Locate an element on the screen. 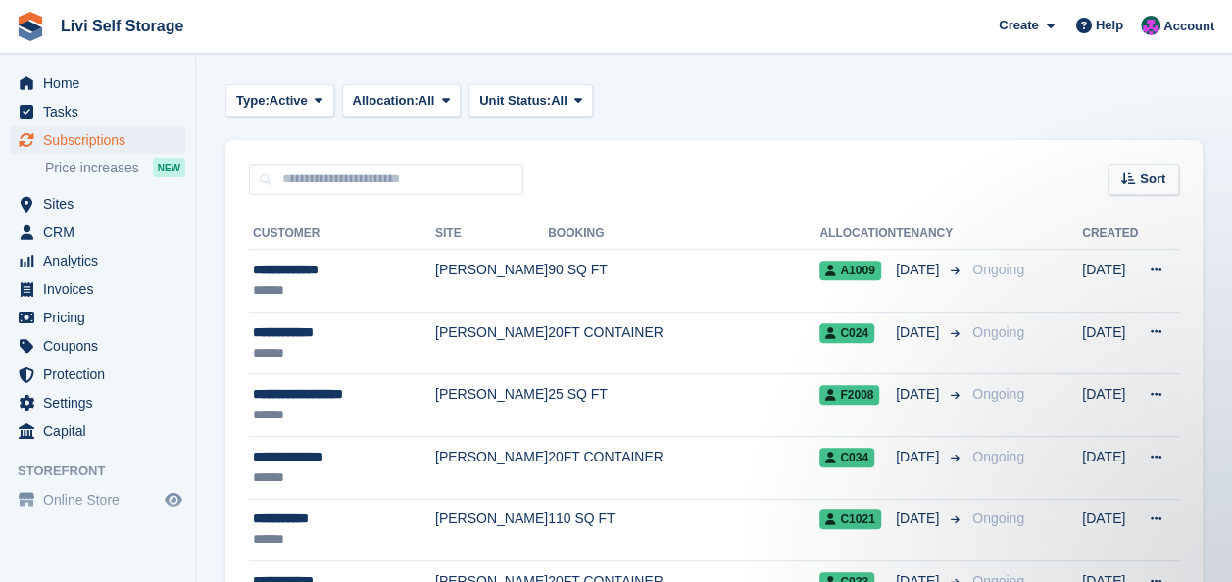 Image resolution: width=1232 pixels, height=582 pixels. span: C1021 is located at coordinates (850, 520).